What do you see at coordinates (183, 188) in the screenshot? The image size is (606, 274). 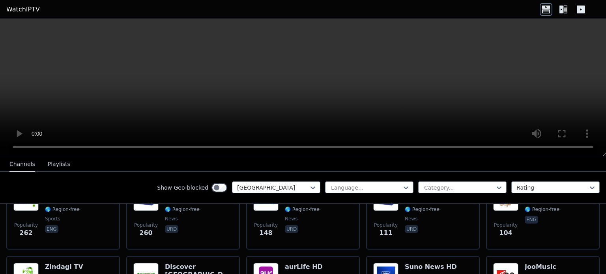 I see `label: Show Geo-blocked` at bounding box center [183, 188].